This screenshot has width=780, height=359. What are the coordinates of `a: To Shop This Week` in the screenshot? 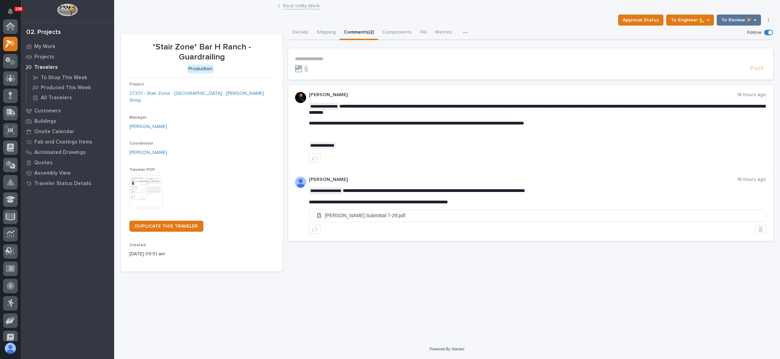 It's located at (70, 77).